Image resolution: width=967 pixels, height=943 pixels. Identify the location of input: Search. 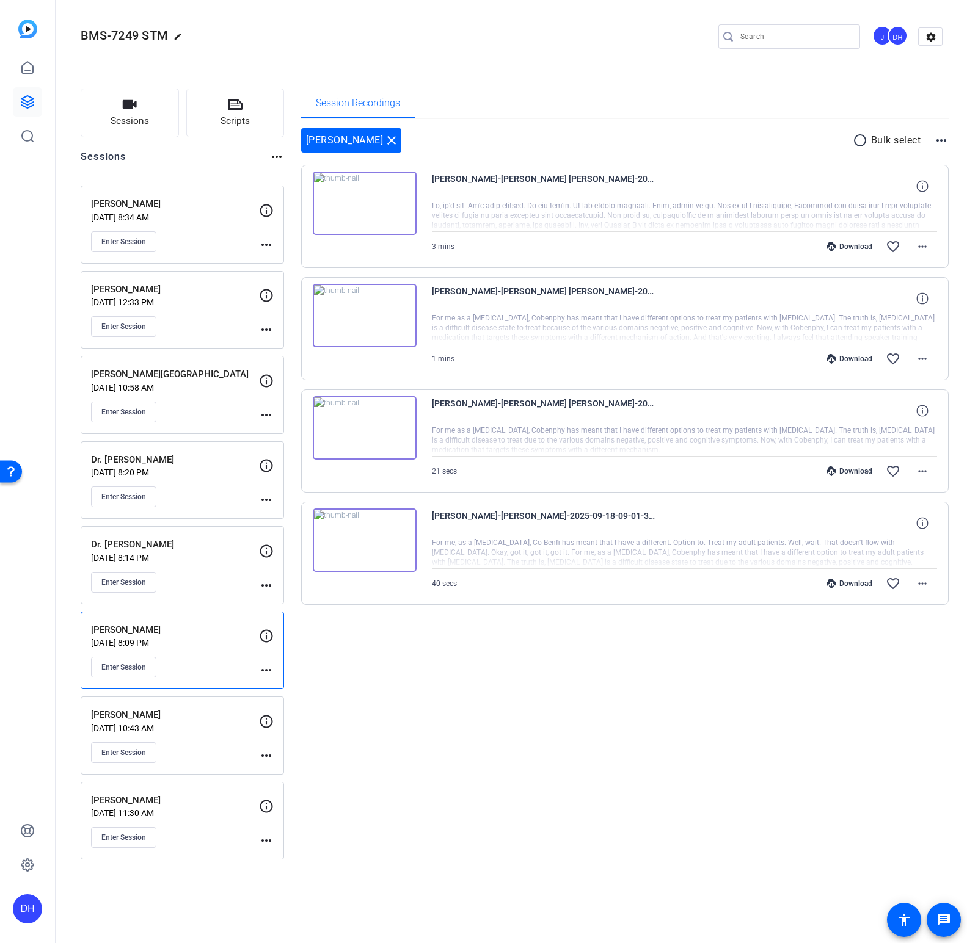
(795, 37).